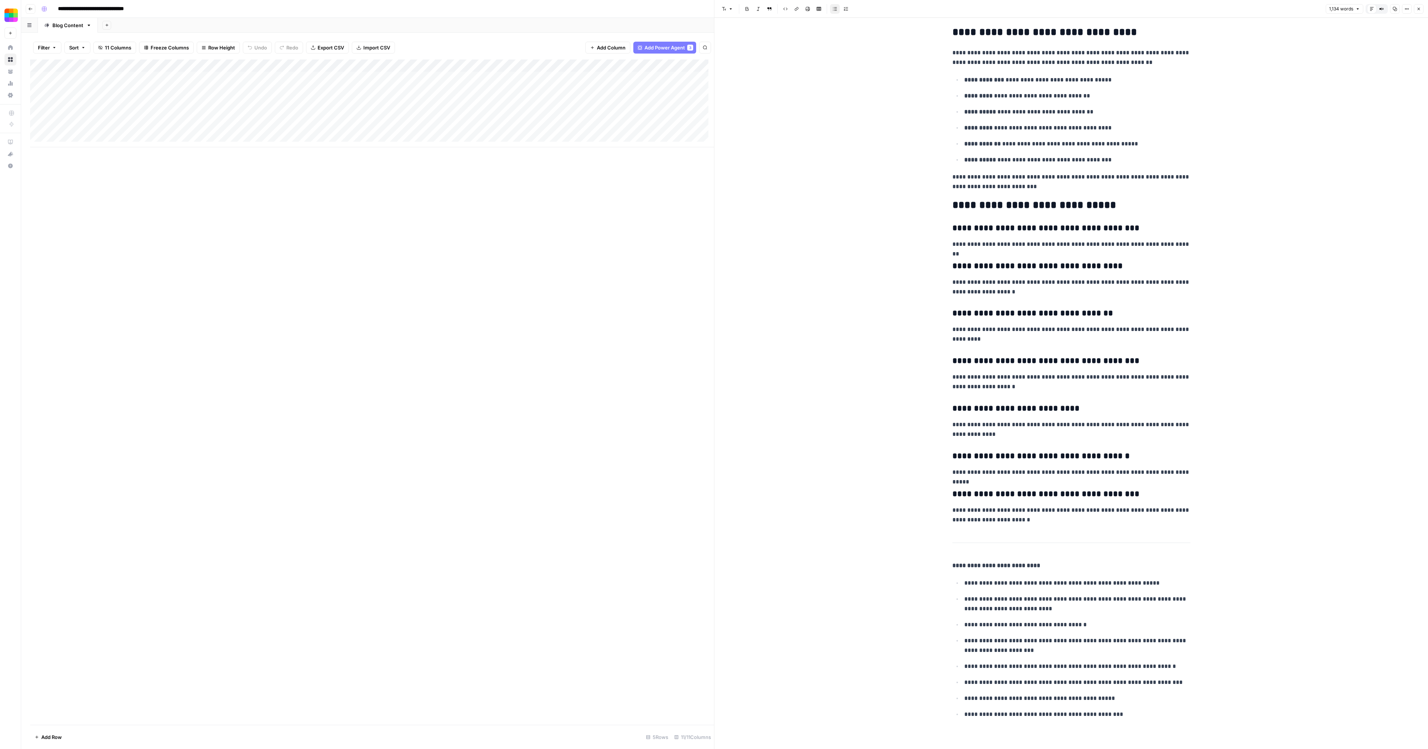 Image resolution: width=1428 pixels, height=749 pixels. What do you see at coordinates (48, 737) in the screenshot?
I see `button: Add Row` at bounding box center [48, 737].